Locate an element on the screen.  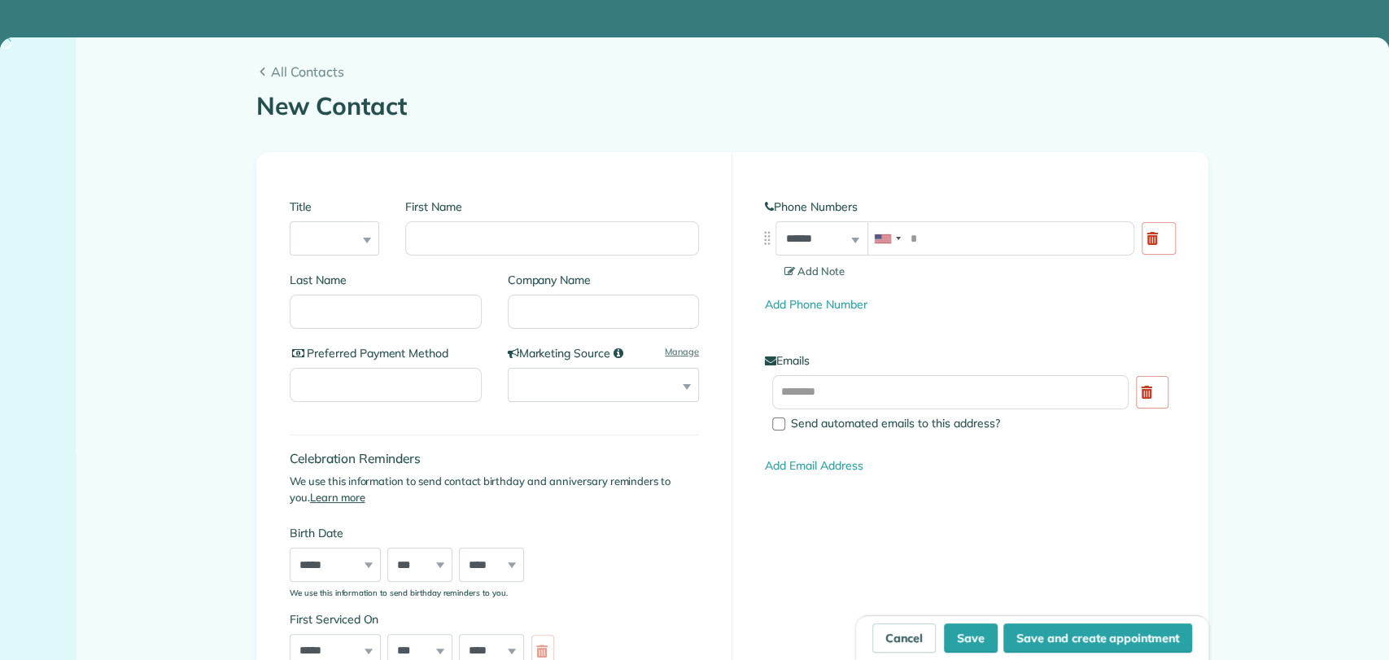
label: Preferred Payment Method is located at coordinates (386, 353).